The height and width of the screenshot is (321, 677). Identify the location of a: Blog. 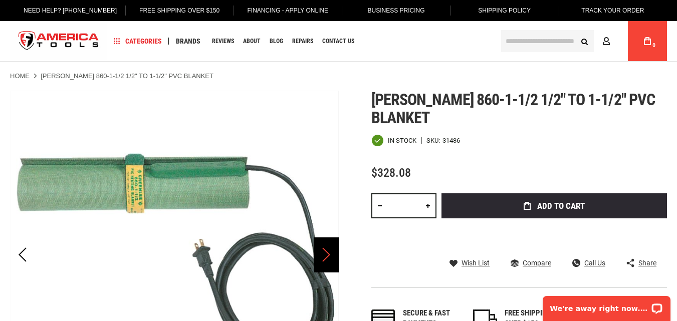
(276, 41).